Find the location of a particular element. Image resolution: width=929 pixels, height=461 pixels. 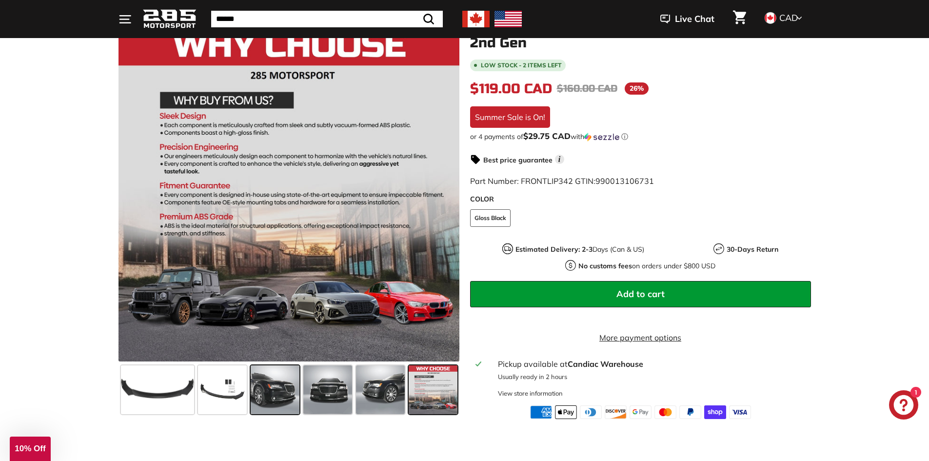

span: CAD is located at coordinates (789, 18).